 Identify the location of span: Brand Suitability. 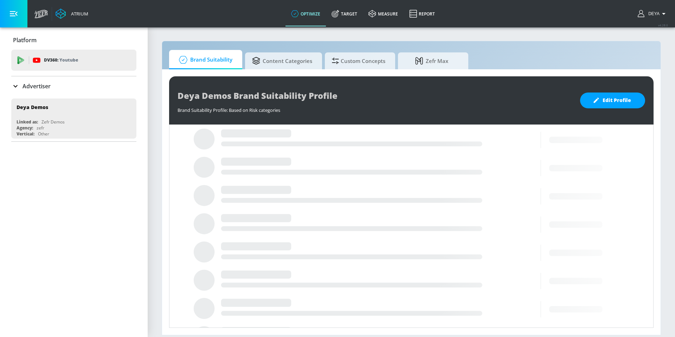
(204, 60).